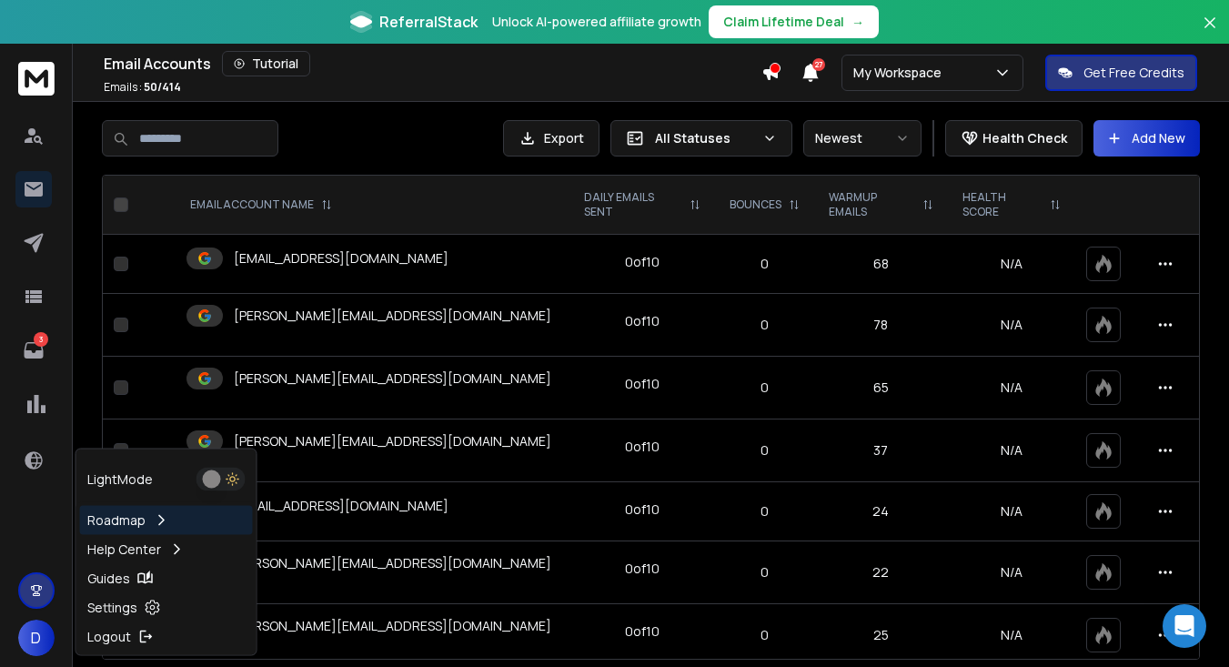 This screenshot has width=1229, height=667. What do you see at coordinates (1013, 138) in the screenshot?
I see `button: Health Check` at bounding box center [1013, 138].